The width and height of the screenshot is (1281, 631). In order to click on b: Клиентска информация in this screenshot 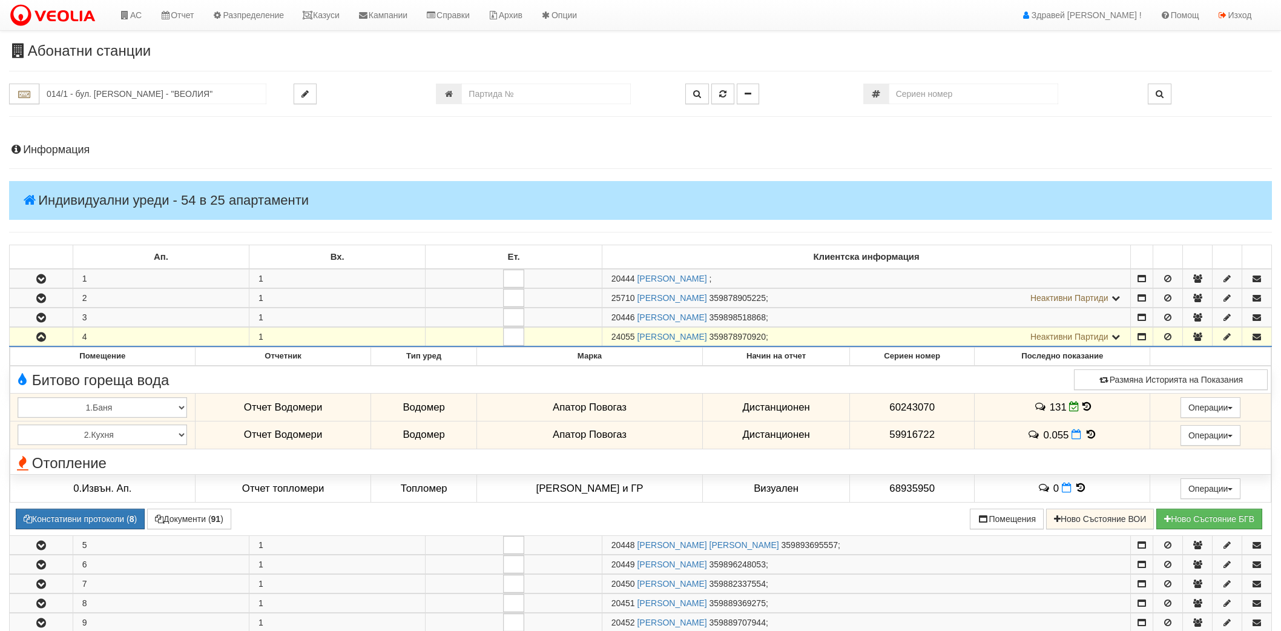, I will do `click(866, 257)`.